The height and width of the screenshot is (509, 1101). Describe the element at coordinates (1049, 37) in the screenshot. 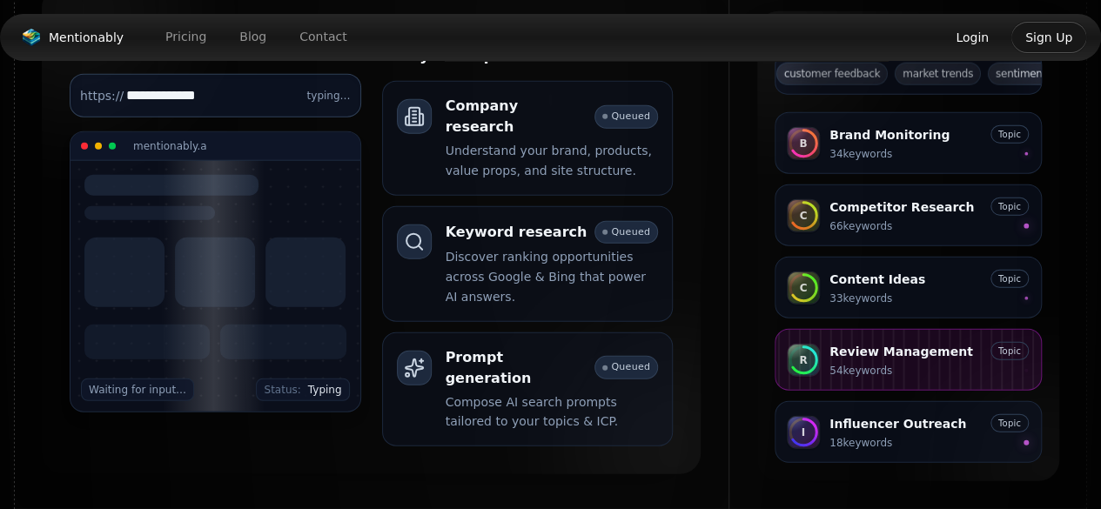

I see `button: Sign Up` at that location.